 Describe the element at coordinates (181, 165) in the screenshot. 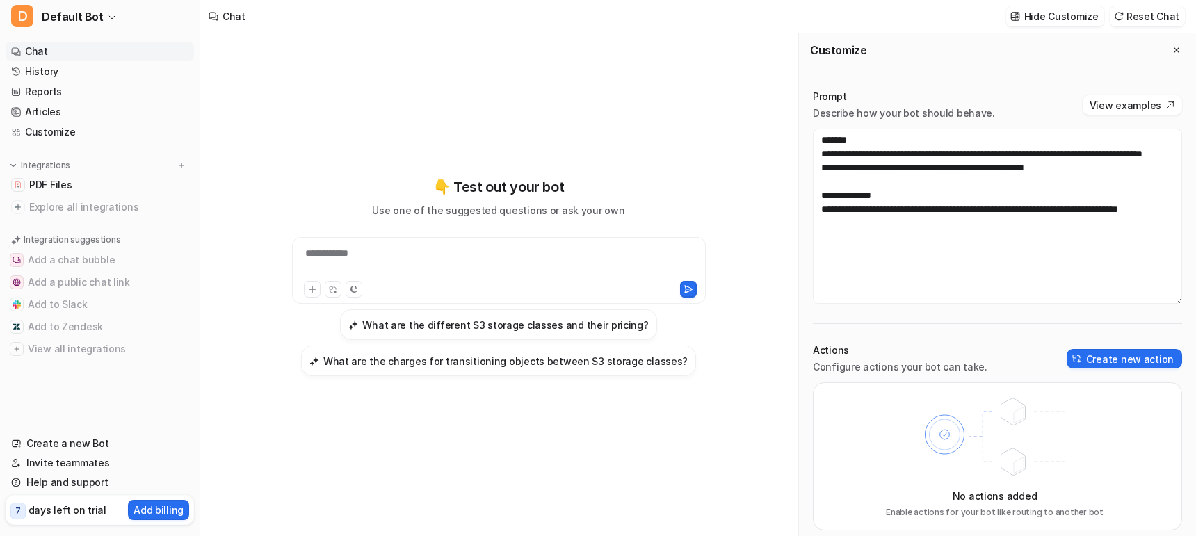

I see `img: menu_add.svg` at that location.